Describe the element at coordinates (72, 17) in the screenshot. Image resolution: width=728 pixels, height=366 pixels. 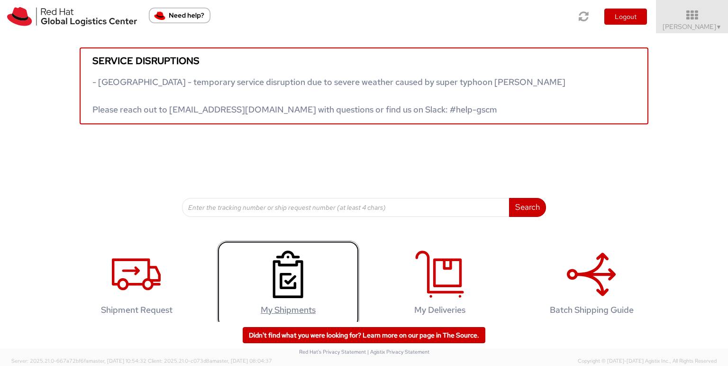
I see `img: rh-logistics-00dfa346123c4ec078e1.svg` at that location.